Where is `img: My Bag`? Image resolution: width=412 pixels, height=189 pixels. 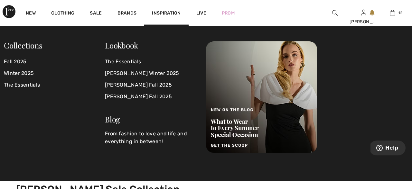
img: My Bag is located at coordinates (393, 13).